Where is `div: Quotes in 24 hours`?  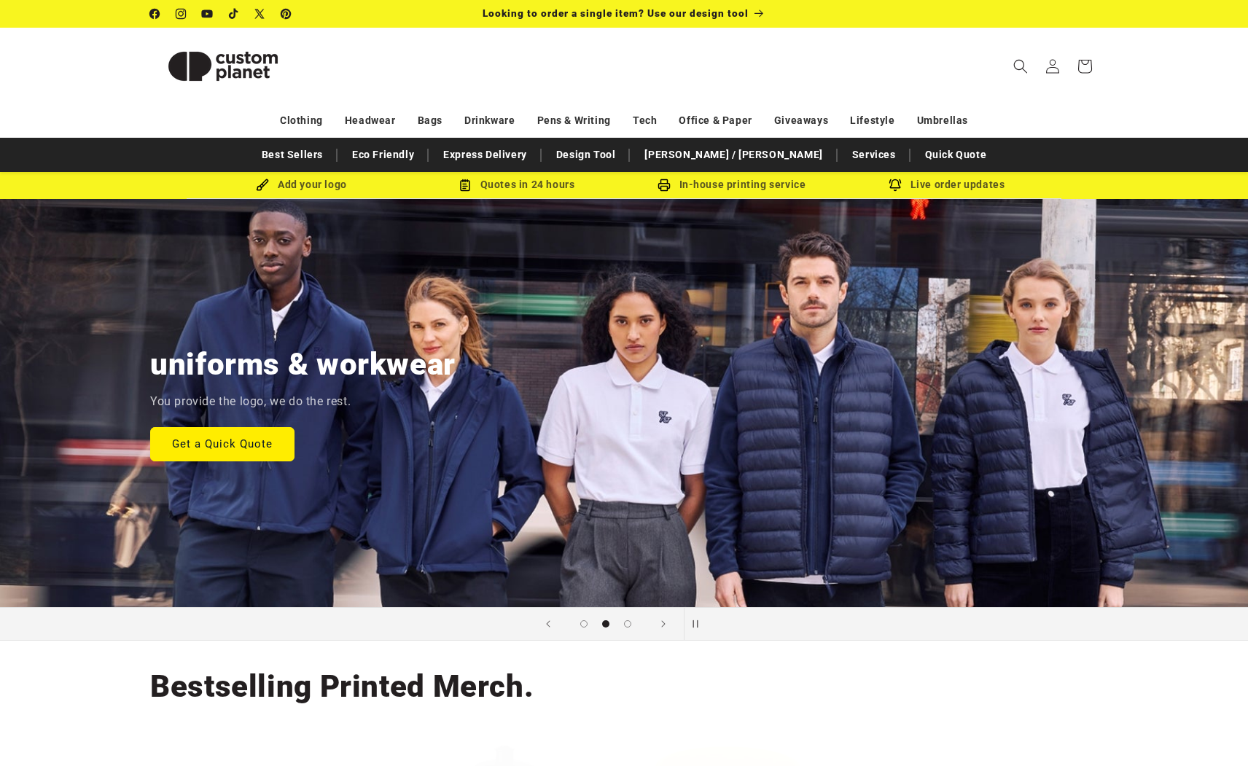
div: Quotes in 24 hours is located at coordinates (516, 184).